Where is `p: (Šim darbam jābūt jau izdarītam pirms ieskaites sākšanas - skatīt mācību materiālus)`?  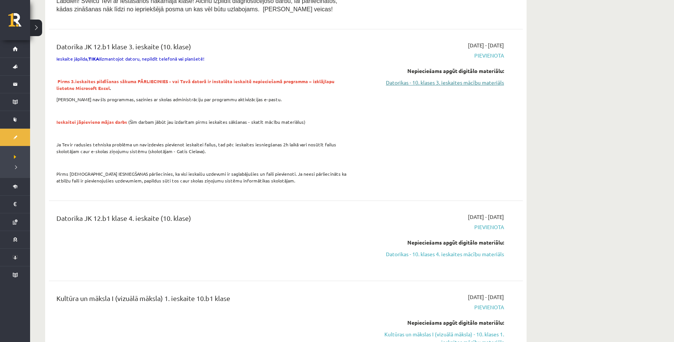
p: (Šim darbam jābūt jau izdarītam pirms ieskaites sākšanas - skatīt mācību materiālus) is located at coordinates (203, 122).